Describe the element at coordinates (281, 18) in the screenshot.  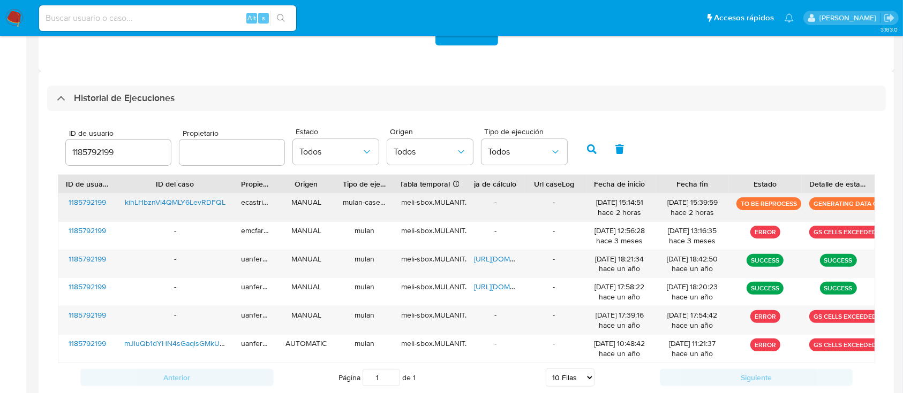
I see `button: search-icon` at that location.